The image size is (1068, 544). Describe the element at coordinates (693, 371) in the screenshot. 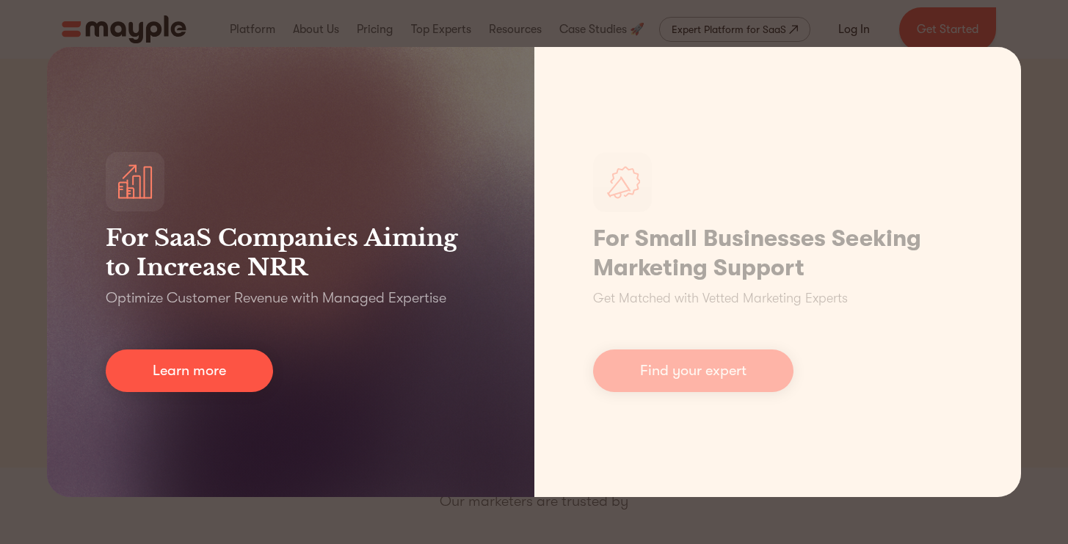

I see `a: Find your expert` at that location.